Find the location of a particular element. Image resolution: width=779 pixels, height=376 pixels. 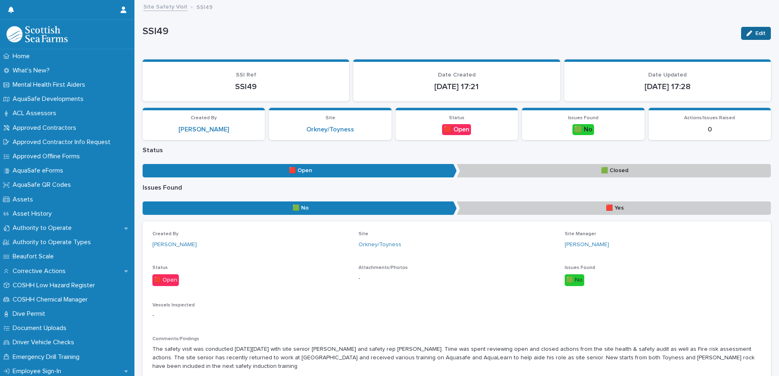

p: Assets is located at coordinates (24, 200).